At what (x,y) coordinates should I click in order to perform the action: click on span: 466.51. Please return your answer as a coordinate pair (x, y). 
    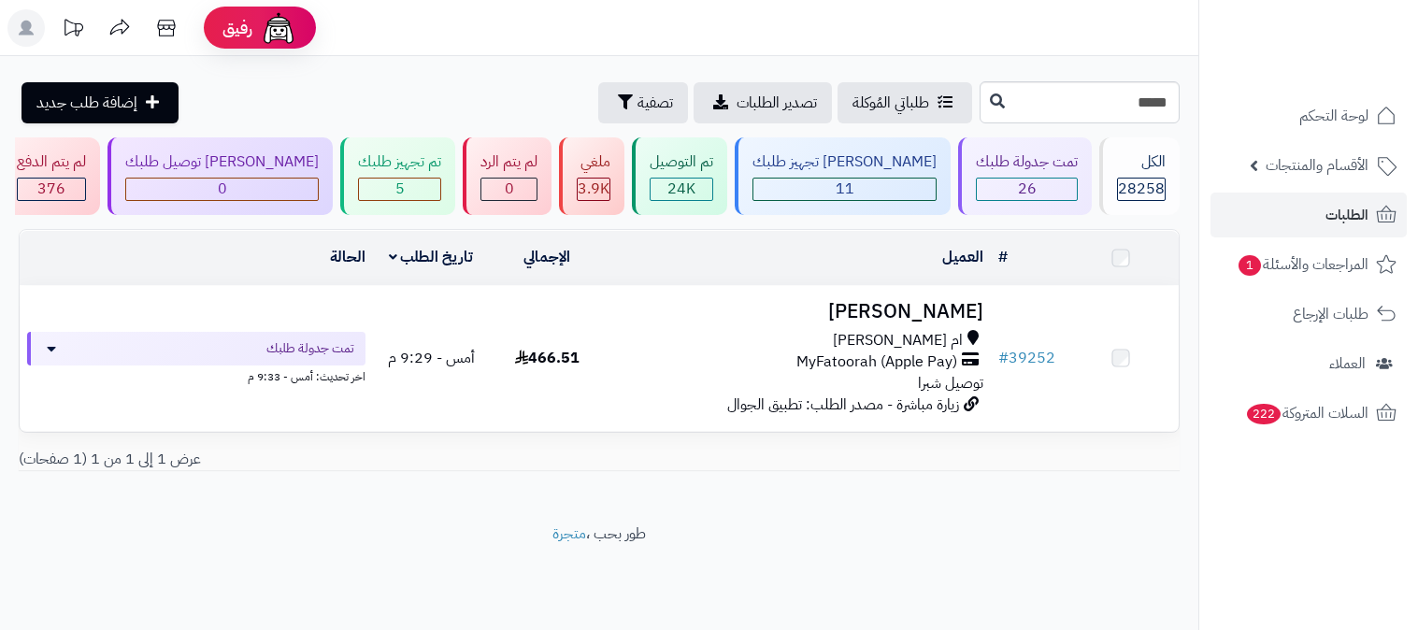
    Looking at the image, I should click on (547, 358).